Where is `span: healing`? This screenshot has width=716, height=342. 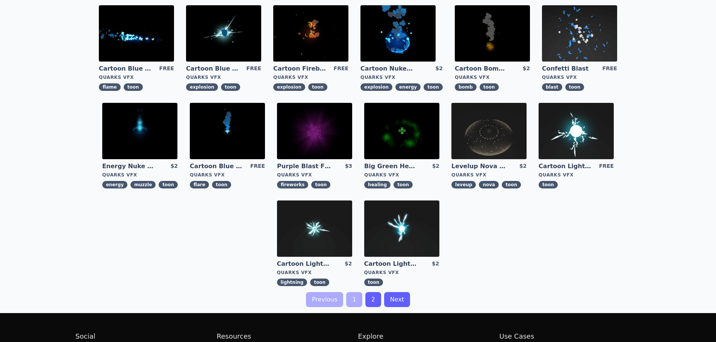 span: healing is located at coordinates (377, 185).